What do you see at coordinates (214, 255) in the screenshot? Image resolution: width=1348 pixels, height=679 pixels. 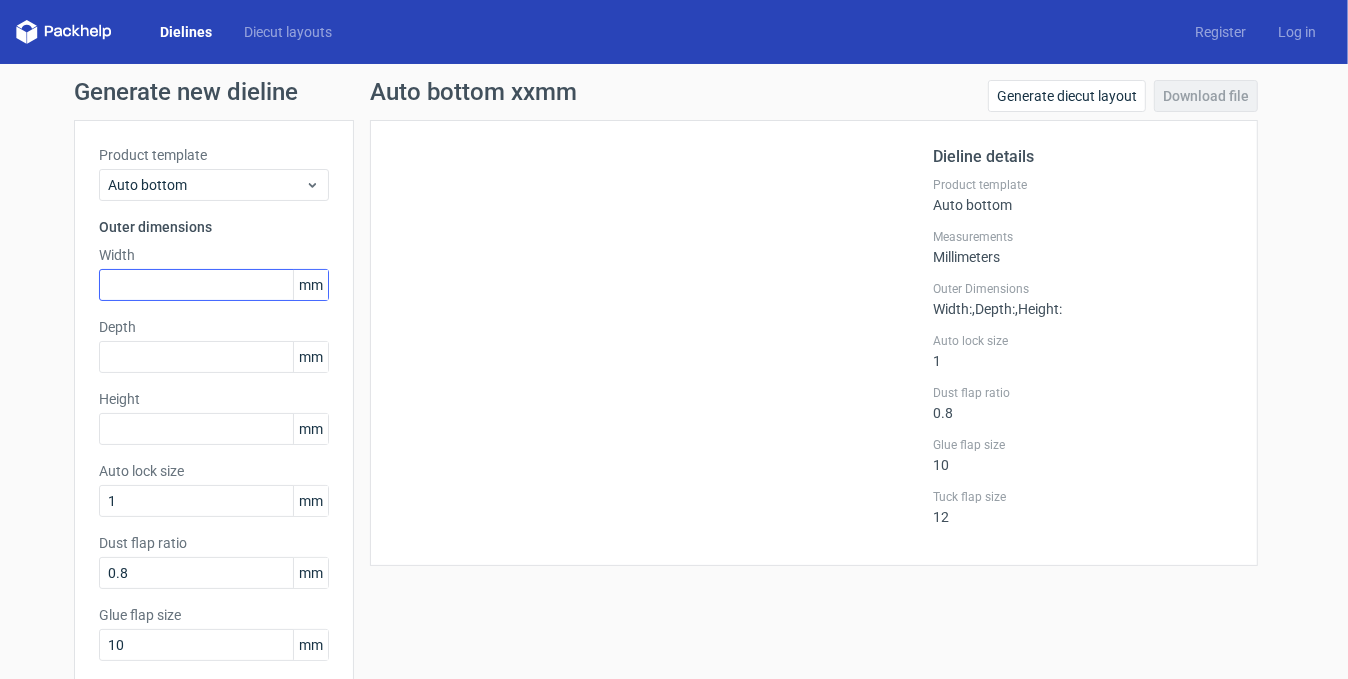 I see `label: Width` at bounding box center [214, 255].